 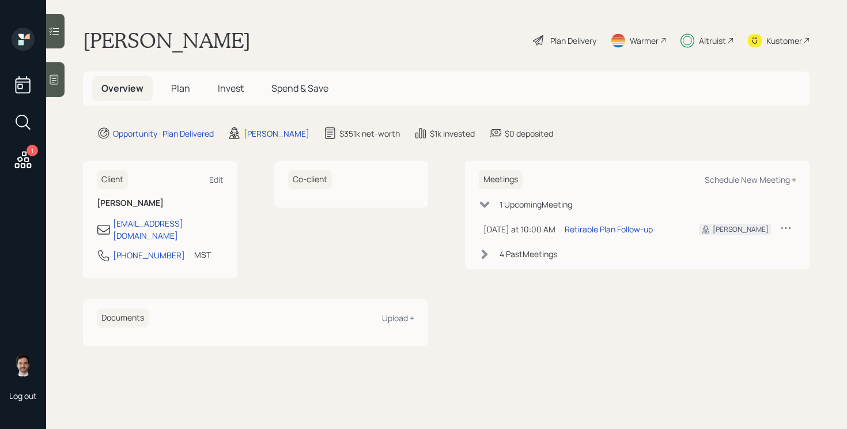 I want to click on h6: Client, so click(x=112, y=179).